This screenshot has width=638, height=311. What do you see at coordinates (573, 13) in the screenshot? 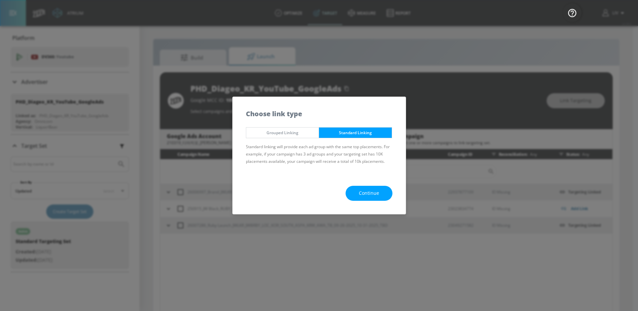
I see `button: Open Resource Center` at bounding box center [573, 13].